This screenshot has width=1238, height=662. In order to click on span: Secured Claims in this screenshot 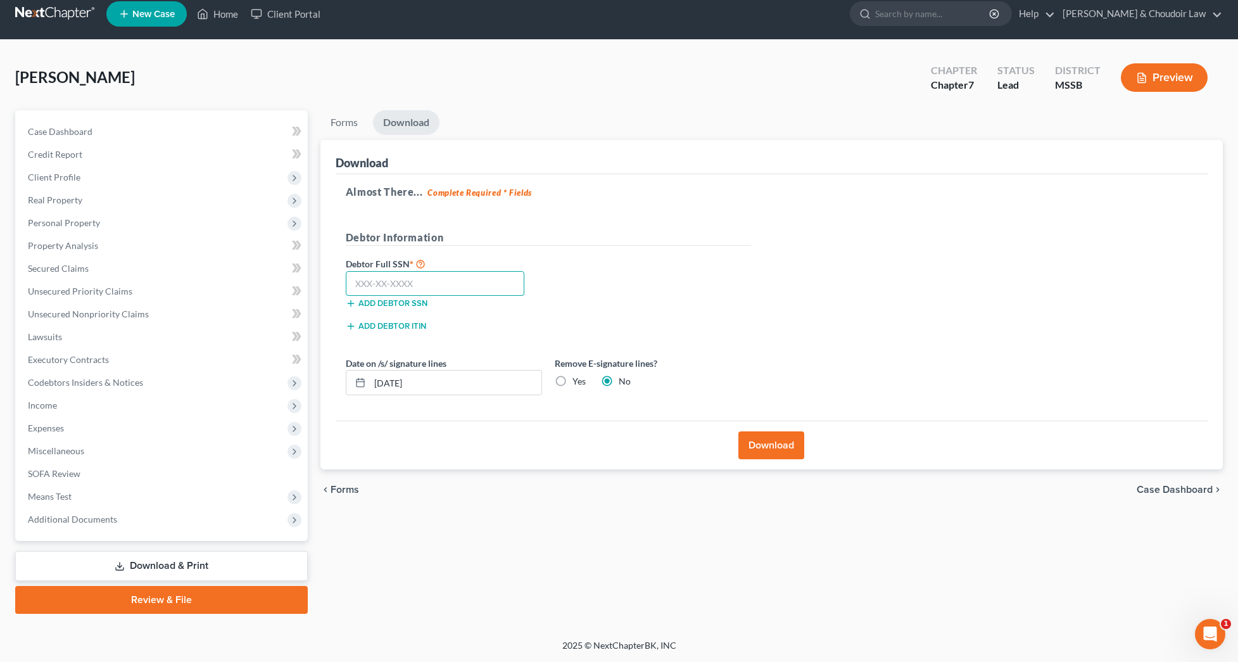, I will do `click(58, 268)`.